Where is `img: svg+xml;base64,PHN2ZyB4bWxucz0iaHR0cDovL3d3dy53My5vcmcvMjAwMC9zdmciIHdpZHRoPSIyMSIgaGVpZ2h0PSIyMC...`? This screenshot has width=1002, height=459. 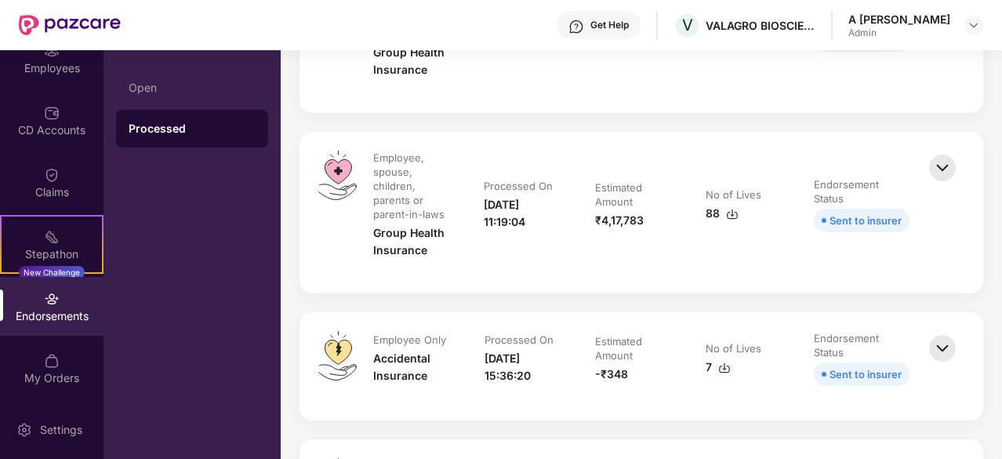
img: svg+xml;base64,PHN2ZyB4bWxucz0iaHR0cDovL3d3dy53My5vcmcvMjAwMC9zdmciIHdpZHRoPSIyMSIgaGVpZ2h0PSIyMC... is located at coordinates (52, 237).